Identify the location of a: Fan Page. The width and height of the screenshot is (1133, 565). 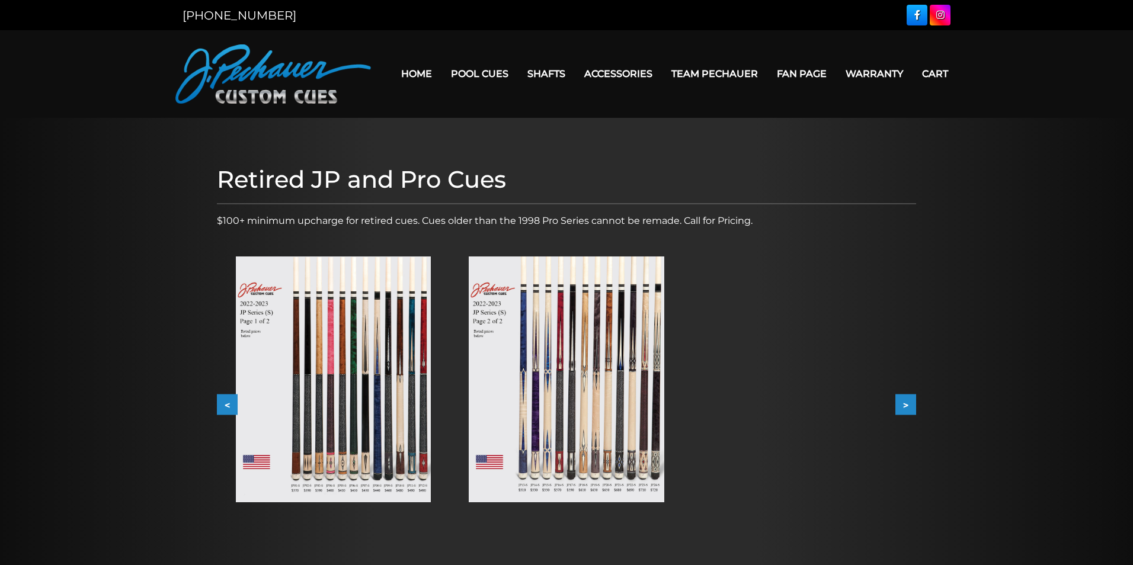
(802, 73).